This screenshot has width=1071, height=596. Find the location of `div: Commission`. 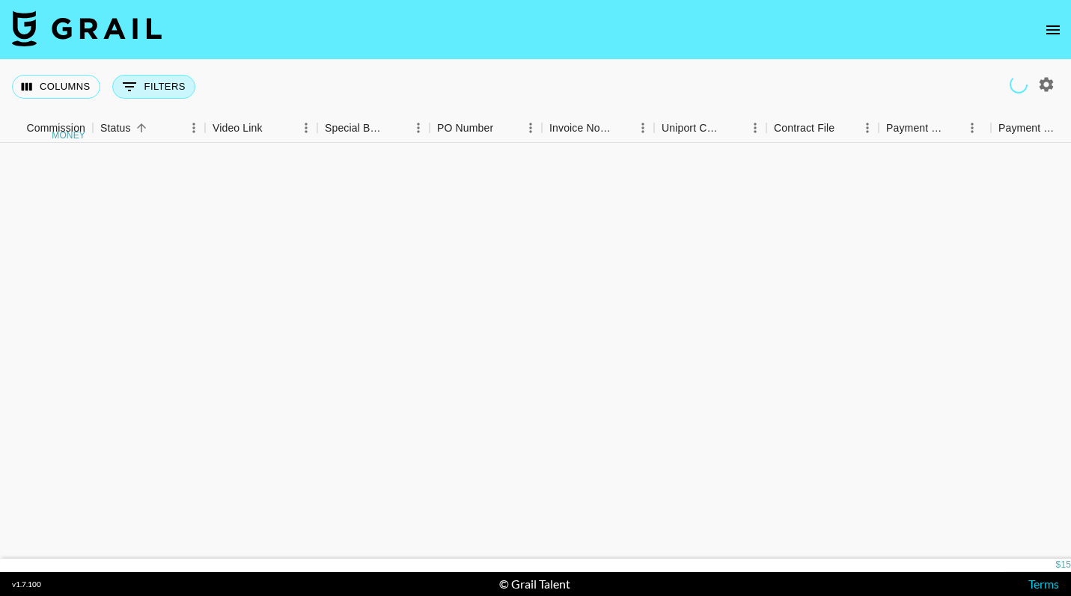

div: Commission is located at coordinates (55, 128).